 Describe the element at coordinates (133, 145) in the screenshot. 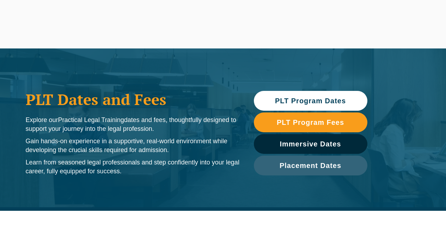

I see `p: Gain hands-on experience in a supportive, real-world environment while developing the crucial ski...` at that location.